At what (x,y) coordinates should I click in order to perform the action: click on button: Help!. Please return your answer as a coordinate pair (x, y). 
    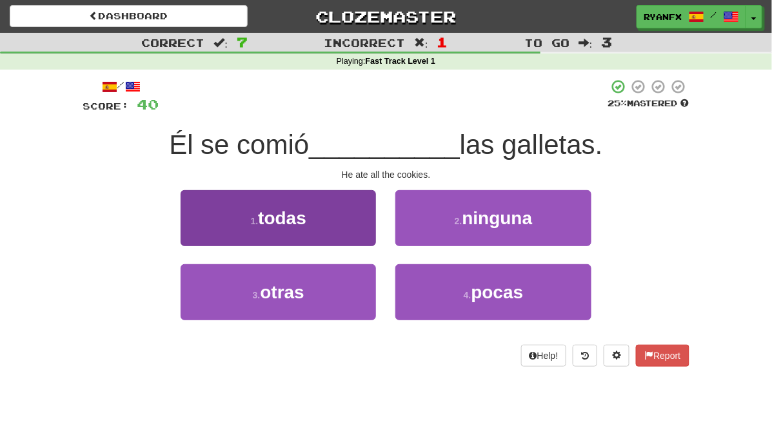
    Looking at the image, I should click on (544, 356).